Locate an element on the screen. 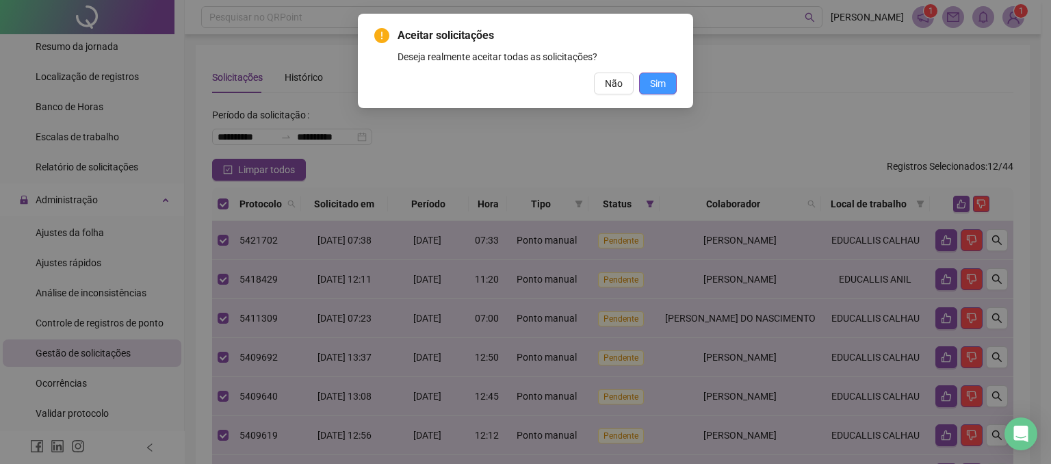  button: Não is located at coordinates (614, 84).